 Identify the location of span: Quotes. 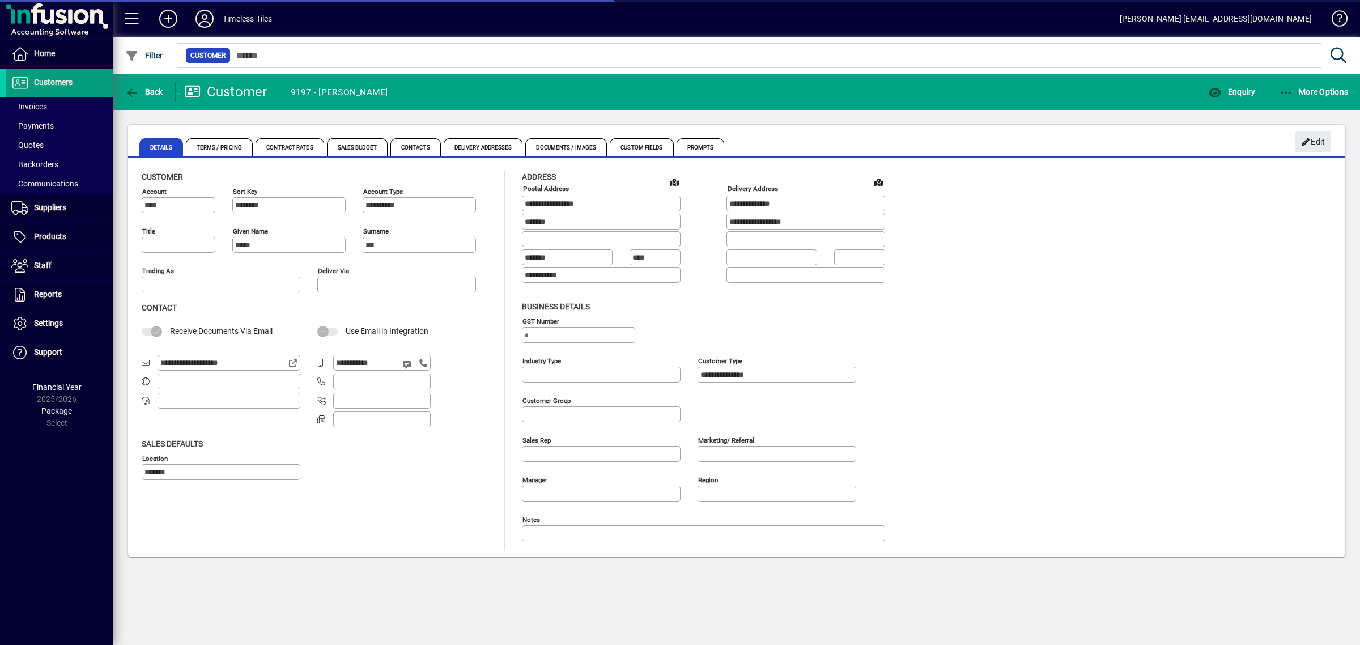
(27, 145).